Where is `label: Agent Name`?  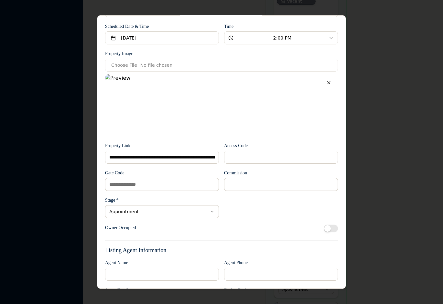
label: Agent Name is located at coordinates (116, 263).